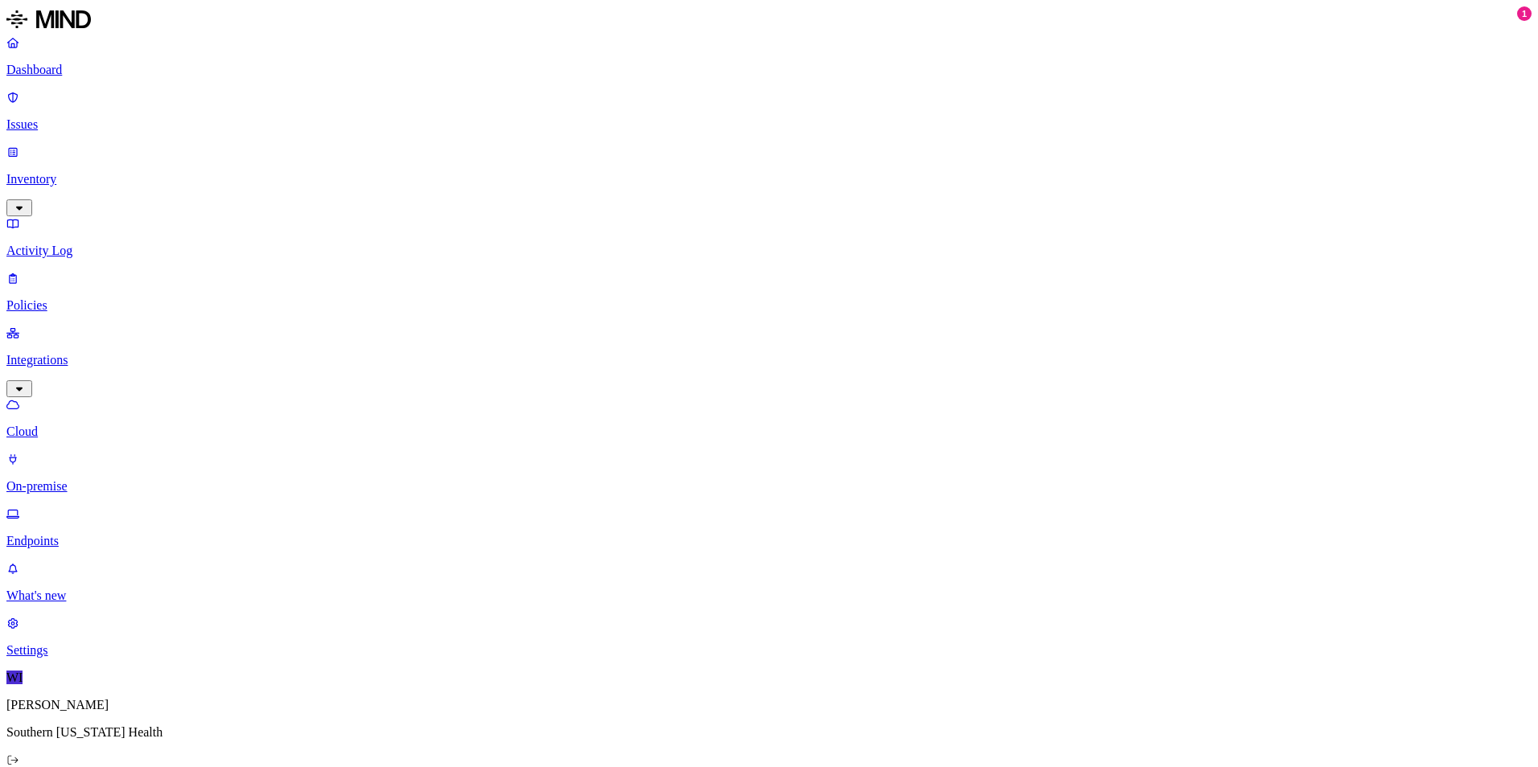 The height and width of the screenshot is (767, 1538). Describe the element at coordinates (769, 528) in the screenshot. I see `a: Endpoints` at that location.